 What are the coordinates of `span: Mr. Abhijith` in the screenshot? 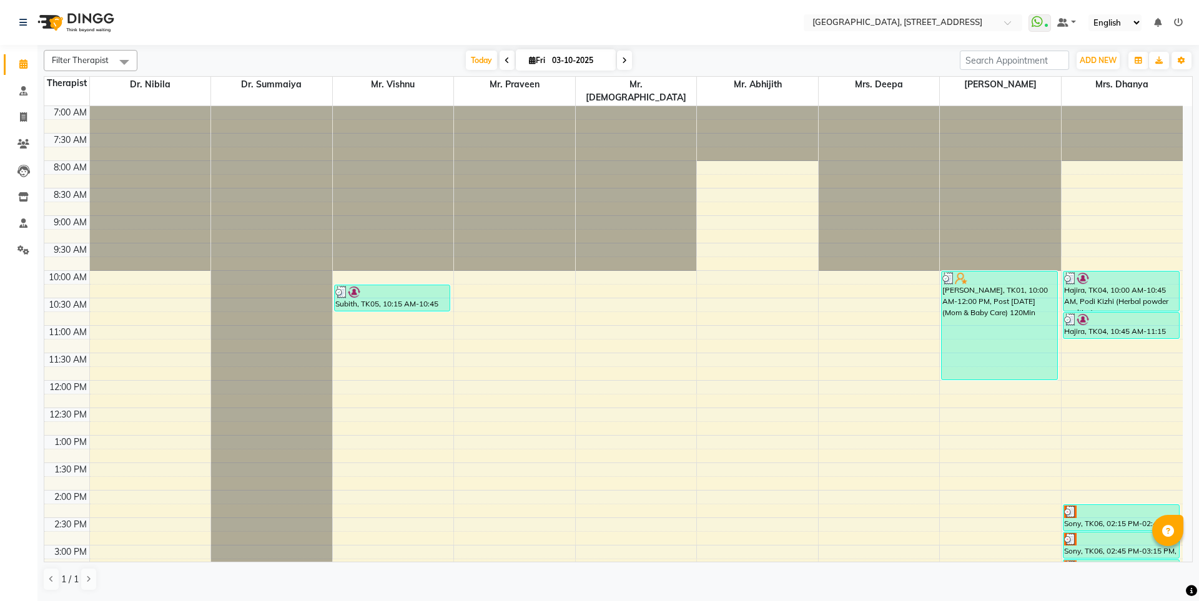 It's located at (757, 84).